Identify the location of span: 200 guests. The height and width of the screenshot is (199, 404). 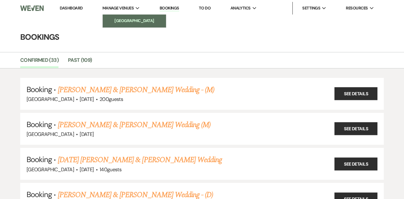
(111, 99).